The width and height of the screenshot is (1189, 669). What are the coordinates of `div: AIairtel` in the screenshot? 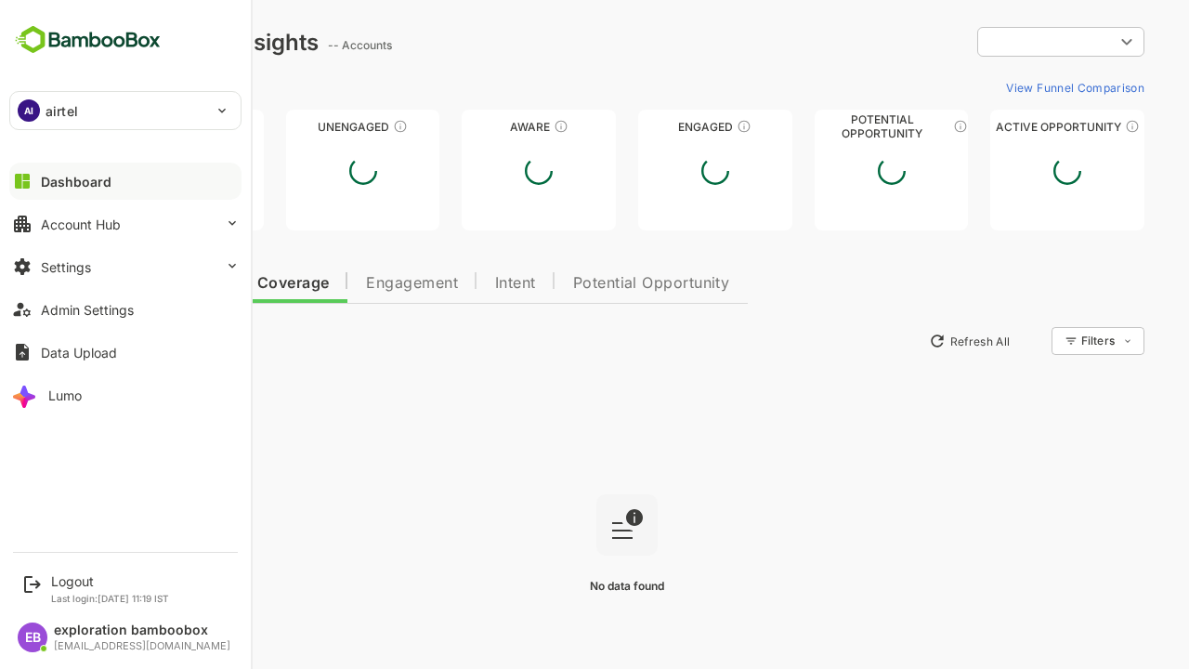 It's located at (125, 111).